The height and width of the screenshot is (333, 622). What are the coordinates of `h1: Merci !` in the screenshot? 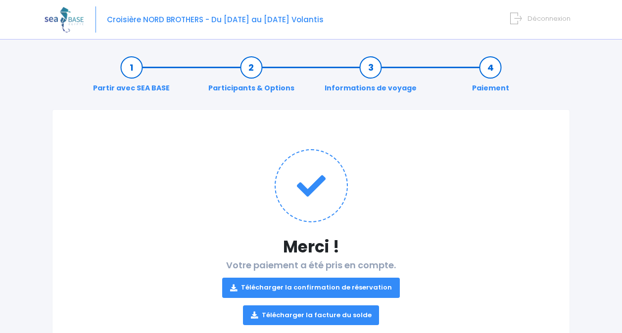 It's located at (311, 247).